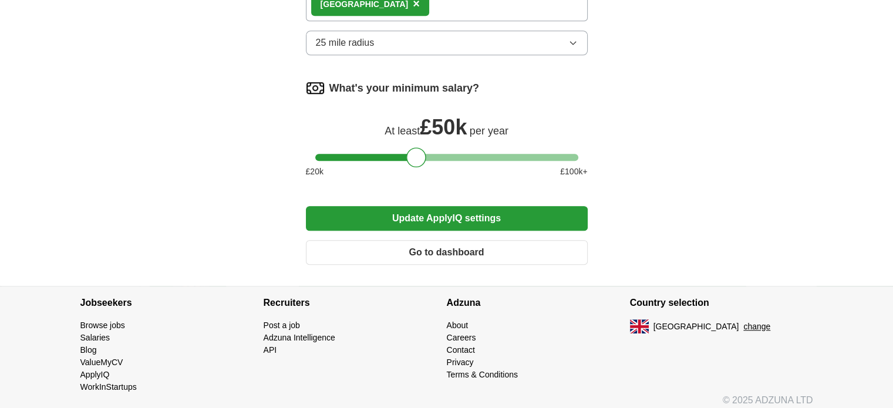 The image size is (893, 408). I want to click on img: UK flag, so click(639, 326).